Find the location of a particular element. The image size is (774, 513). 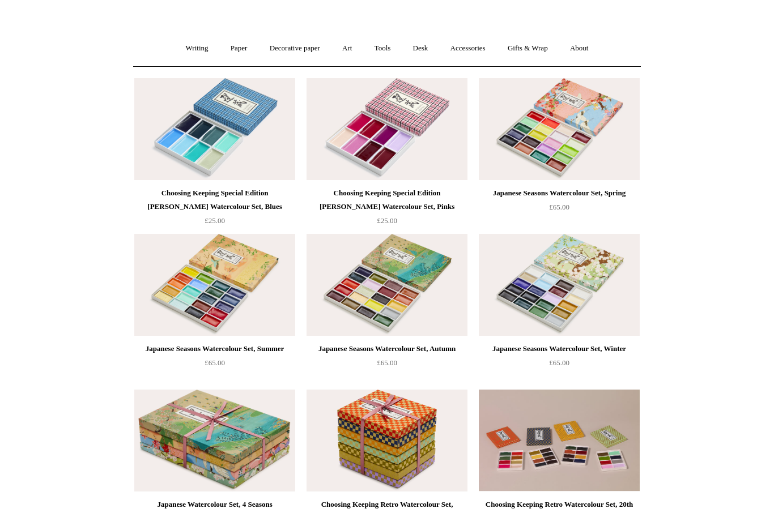

img: Japanese Seasons Watercolour Set, Winter is located at coordinates (559, 285).